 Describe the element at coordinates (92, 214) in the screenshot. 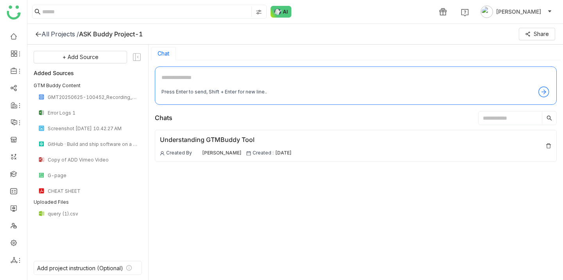

I see `div: query (1).csv` at that location.